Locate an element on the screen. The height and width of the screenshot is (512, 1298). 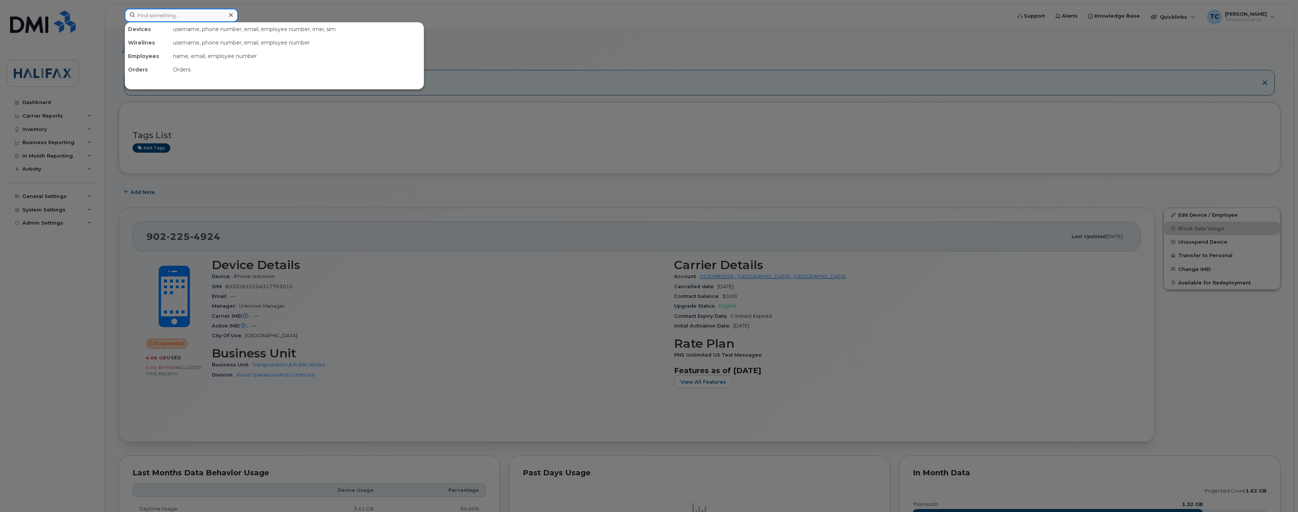
div: username, phone number, email, employee number is located at coordinates (297, 43).